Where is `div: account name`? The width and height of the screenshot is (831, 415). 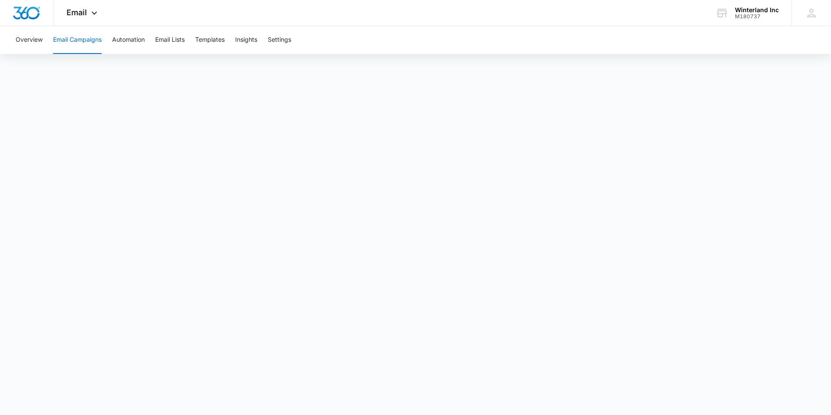 div: account name is located at coordinates (757, 10).